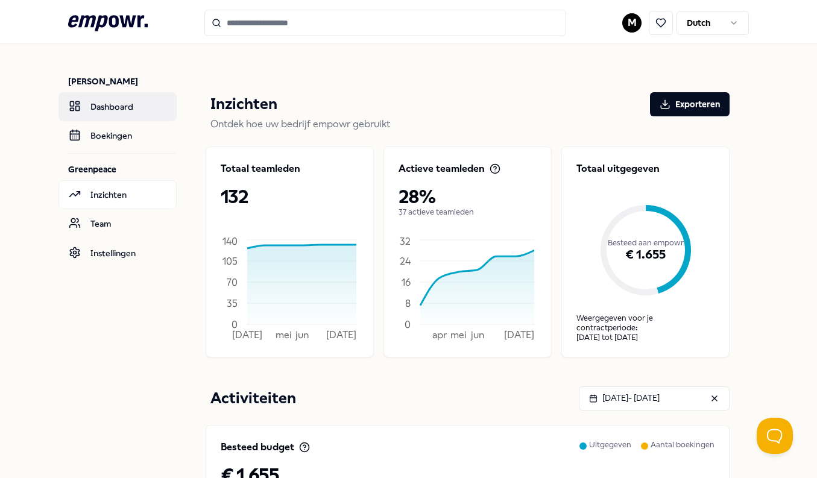  I want to click on p: Totaal teamleden, so click(261, 169).